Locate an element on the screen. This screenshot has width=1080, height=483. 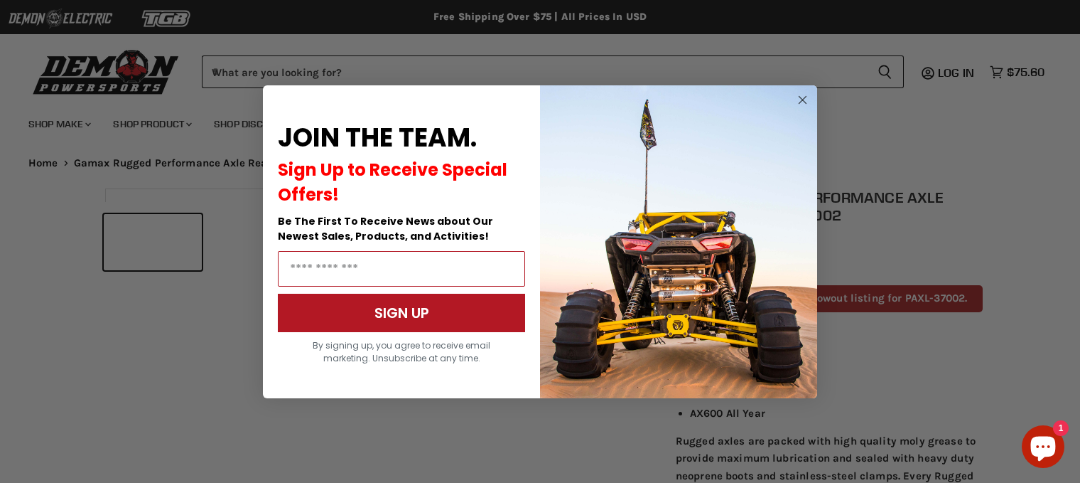
inbox-online-store-chat: Shopify online store chat is located at coordinates (1044, 448).